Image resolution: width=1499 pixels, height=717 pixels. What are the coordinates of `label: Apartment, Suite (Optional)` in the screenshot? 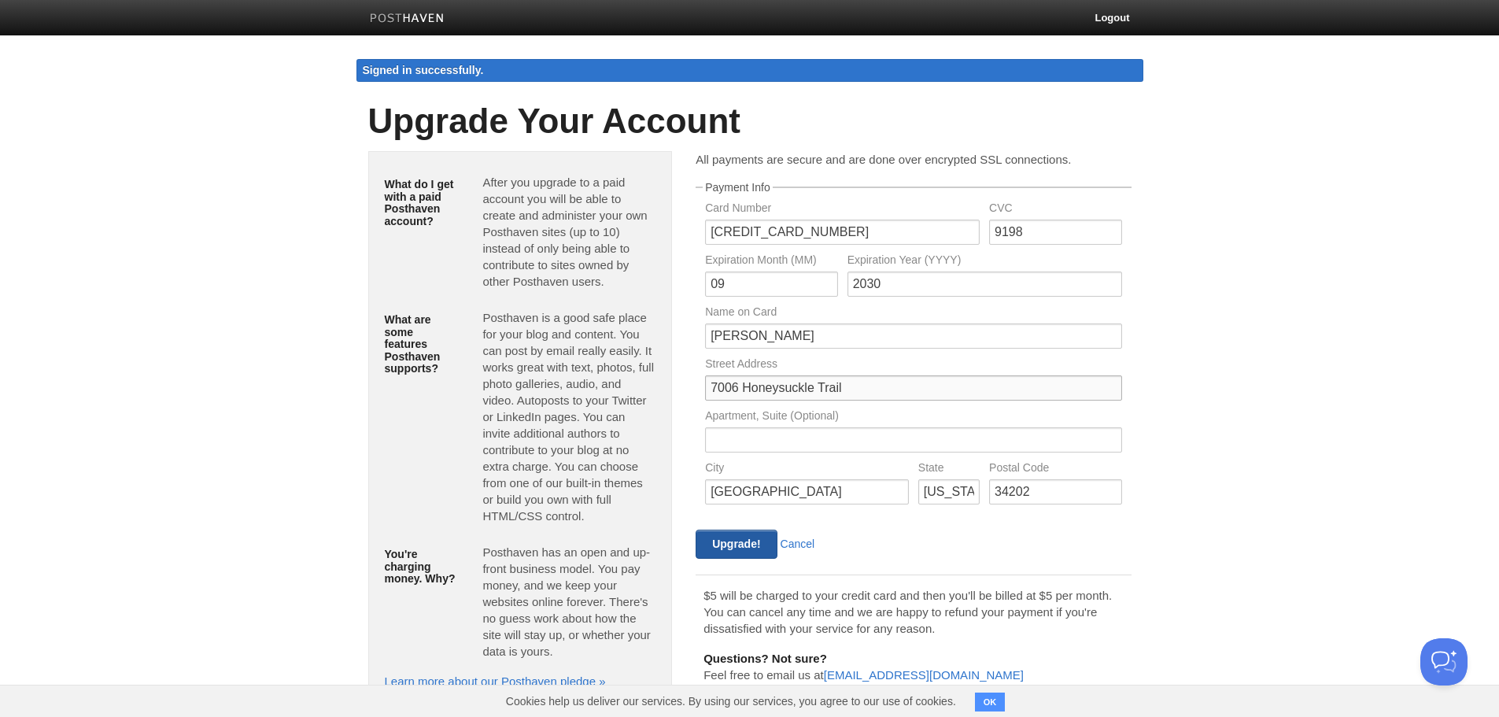 It's located at (913, 417).